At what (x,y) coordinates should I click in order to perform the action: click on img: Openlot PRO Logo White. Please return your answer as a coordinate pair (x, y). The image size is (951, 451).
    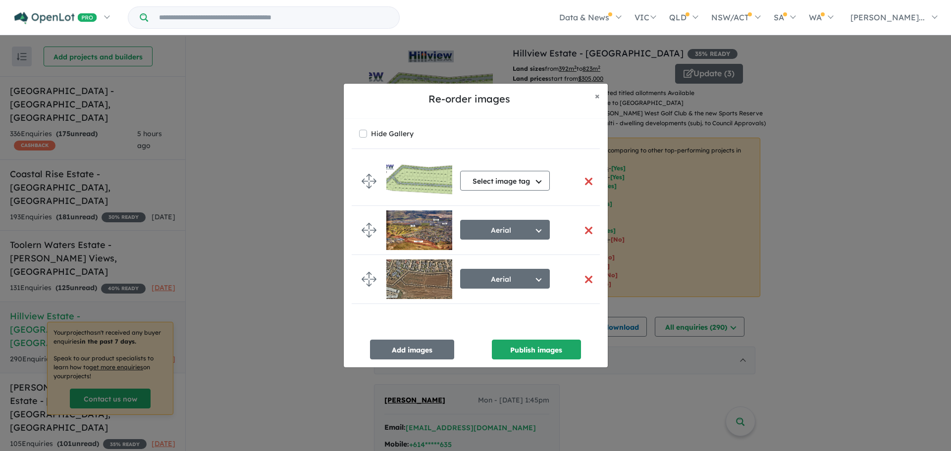
    Looking at the image, I should click on (55, 18).